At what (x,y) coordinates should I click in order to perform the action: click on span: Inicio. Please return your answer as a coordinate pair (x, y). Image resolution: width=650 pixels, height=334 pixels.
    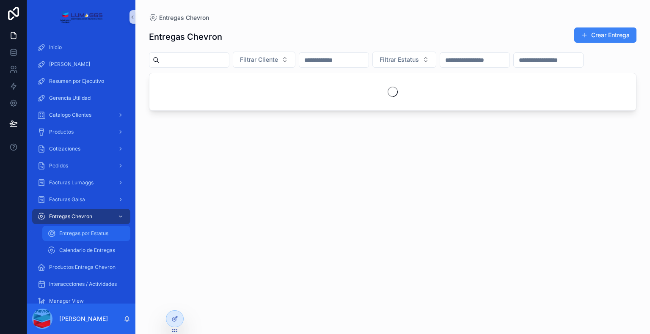
    Looking at the image, I should click on (55, 47).